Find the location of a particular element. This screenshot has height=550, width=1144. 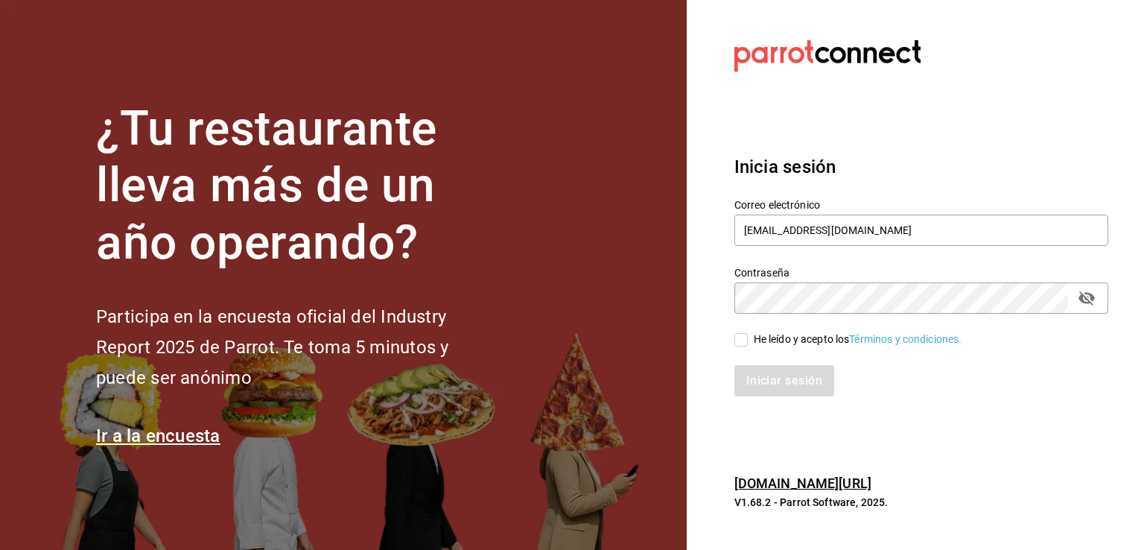

h3: Inicia sesión is located at coordinates (922, 167).